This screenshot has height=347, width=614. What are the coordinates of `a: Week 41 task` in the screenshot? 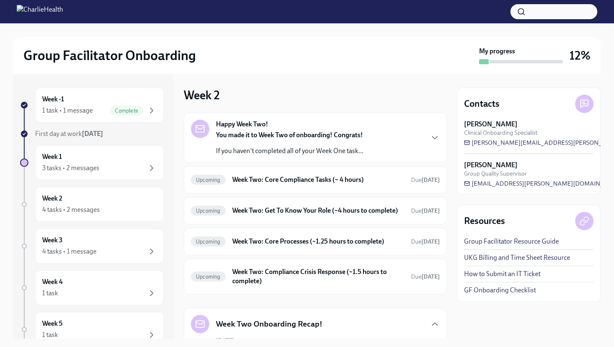 It's located at (92, 288).